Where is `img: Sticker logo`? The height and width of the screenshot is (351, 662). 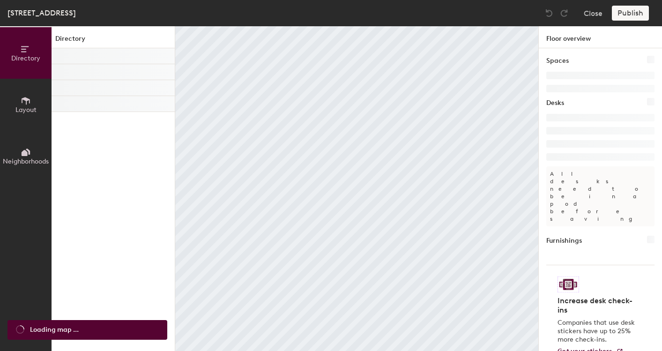 img: Sticker logo is located at coordinates (568, 284).